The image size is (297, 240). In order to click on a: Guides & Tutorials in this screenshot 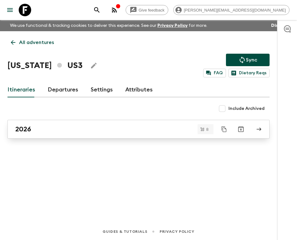, I will do `click(125, 231)`.